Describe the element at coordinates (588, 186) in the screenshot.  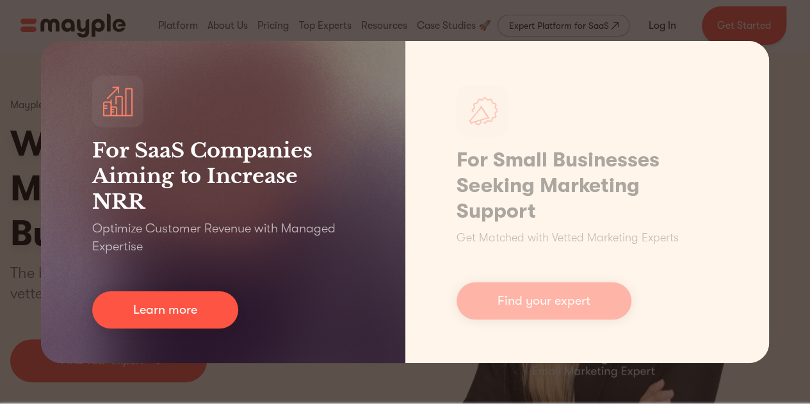
I see `h1: For Small Businesses Seeking Marketing Support` at that location.